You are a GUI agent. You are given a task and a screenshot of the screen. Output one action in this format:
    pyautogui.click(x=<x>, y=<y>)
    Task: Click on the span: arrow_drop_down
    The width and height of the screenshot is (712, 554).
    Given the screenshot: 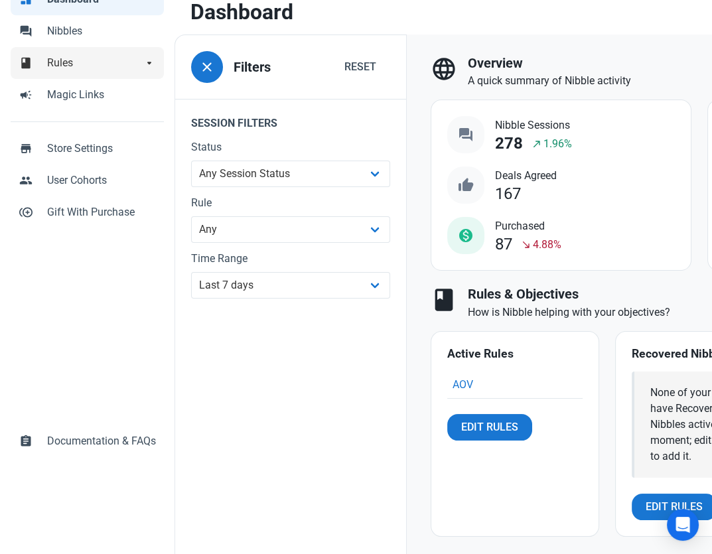 What is the action you would take?
    pyautogui.click(x=149, y=62)
    